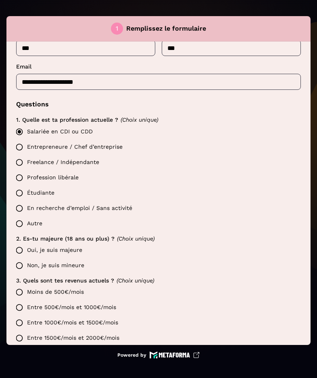 The image size is (317, 378). I want to click on p: Remplissez le formulaire, so click(166, 29).